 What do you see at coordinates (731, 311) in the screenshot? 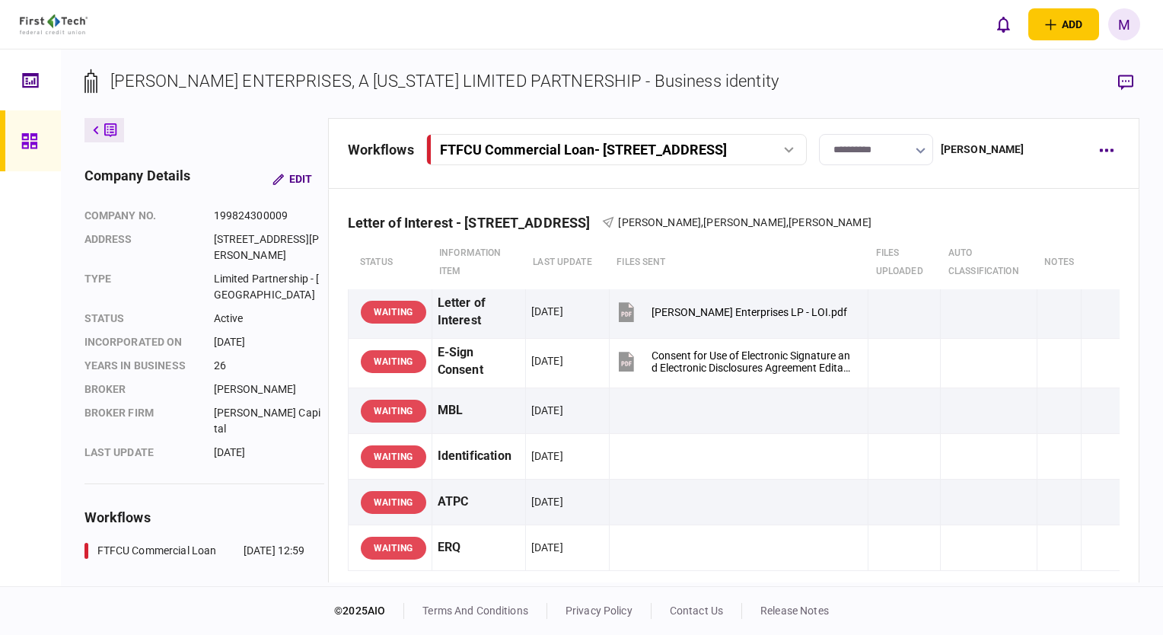
I see `button: Dierke Enterprises LP - LOI.pdf` at bounding box center [731, 311].